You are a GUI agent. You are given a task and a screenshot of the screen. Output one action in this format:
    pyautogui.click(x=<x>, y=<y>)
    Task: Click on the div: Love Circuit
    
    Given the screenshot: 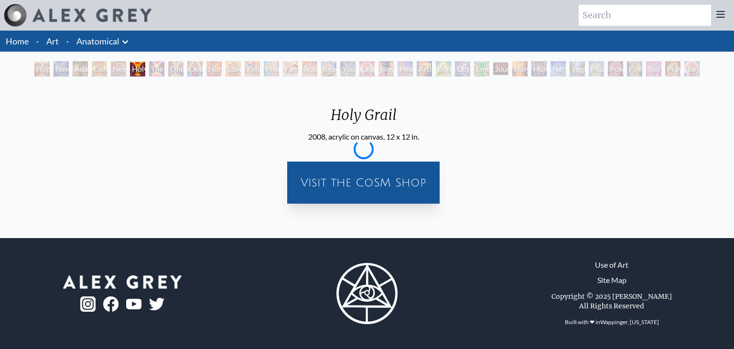 What is the action you would take?
    pyautogui.click(x=233, y=69)
    